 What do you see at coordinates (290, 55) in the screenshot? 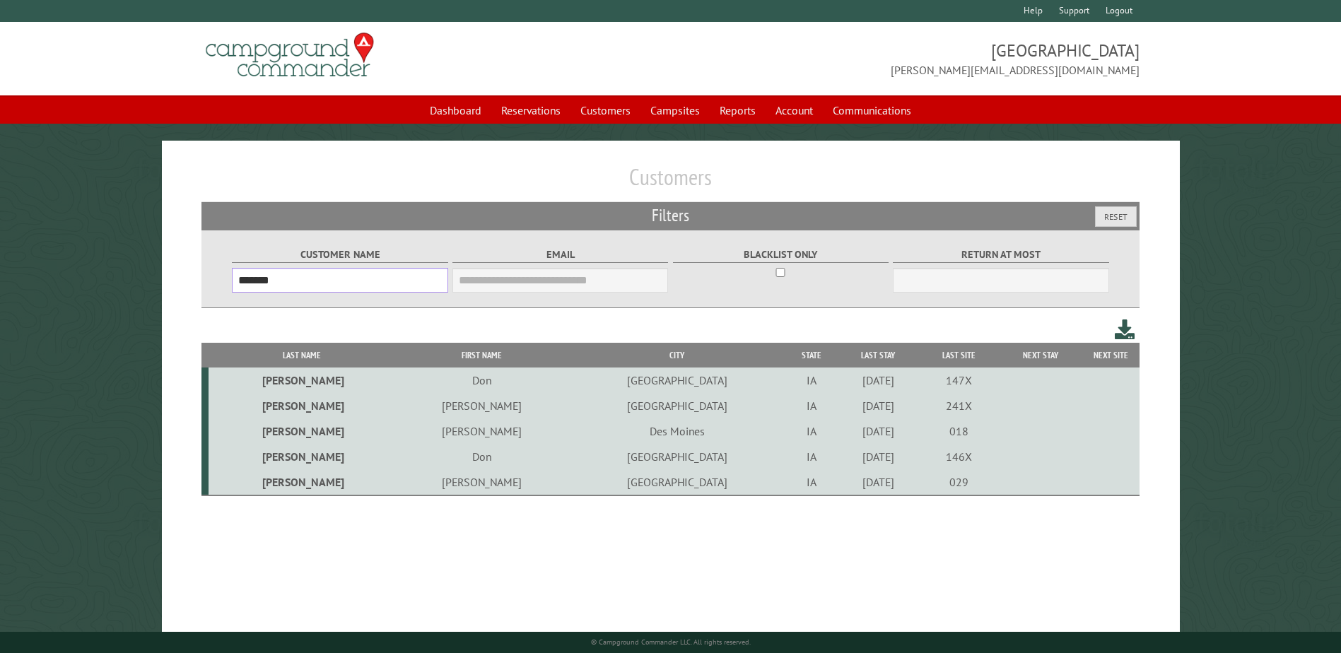
I see `img: Campground Commander` at bounding box center [290, 55].